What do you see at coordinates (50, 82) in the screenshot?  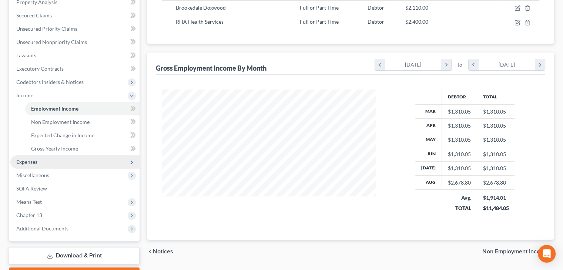 I see `span: Codebtors Insiders & Notices` at bounding box center [50, 82].